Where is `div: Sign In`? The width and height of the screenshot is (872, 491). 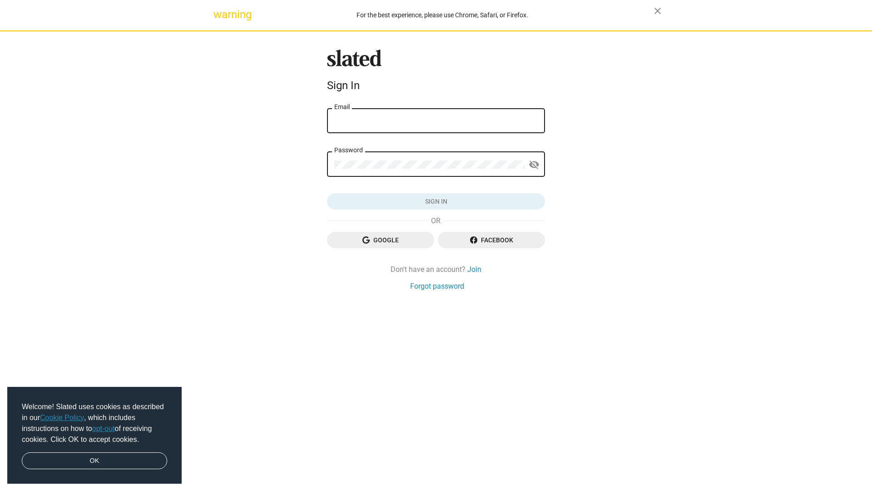 div: Sign In is located at coordinates (436, 85).